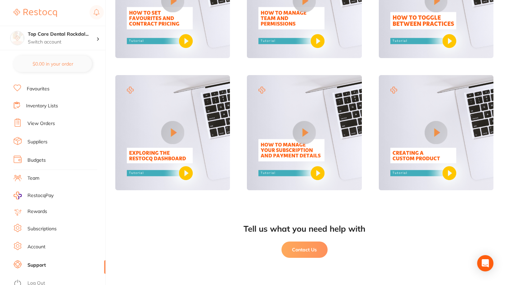  Describe the element at coordinates (35, 13) in the screenshot. I see `img: Restocq Logo` at that location.